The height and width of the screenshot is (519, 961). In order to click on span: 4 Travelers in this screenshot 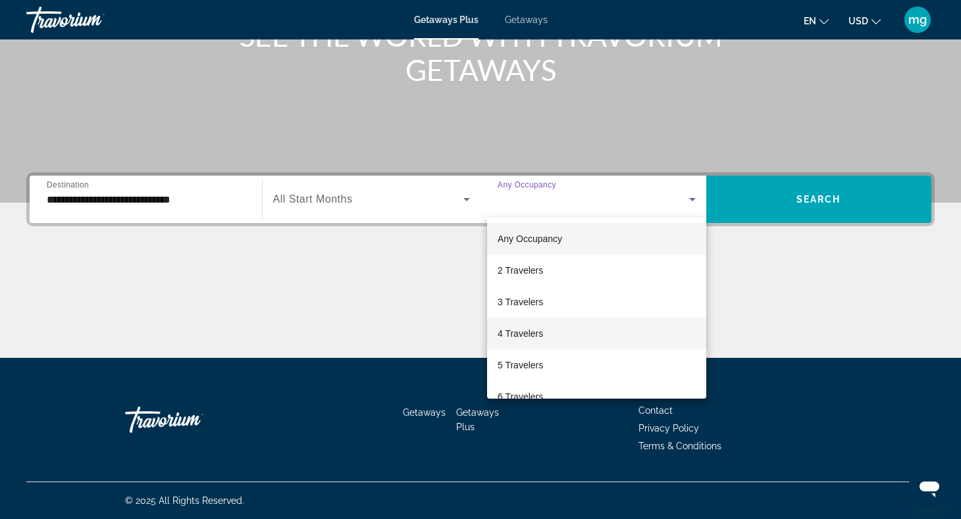, I will do `click(520, 334)`.